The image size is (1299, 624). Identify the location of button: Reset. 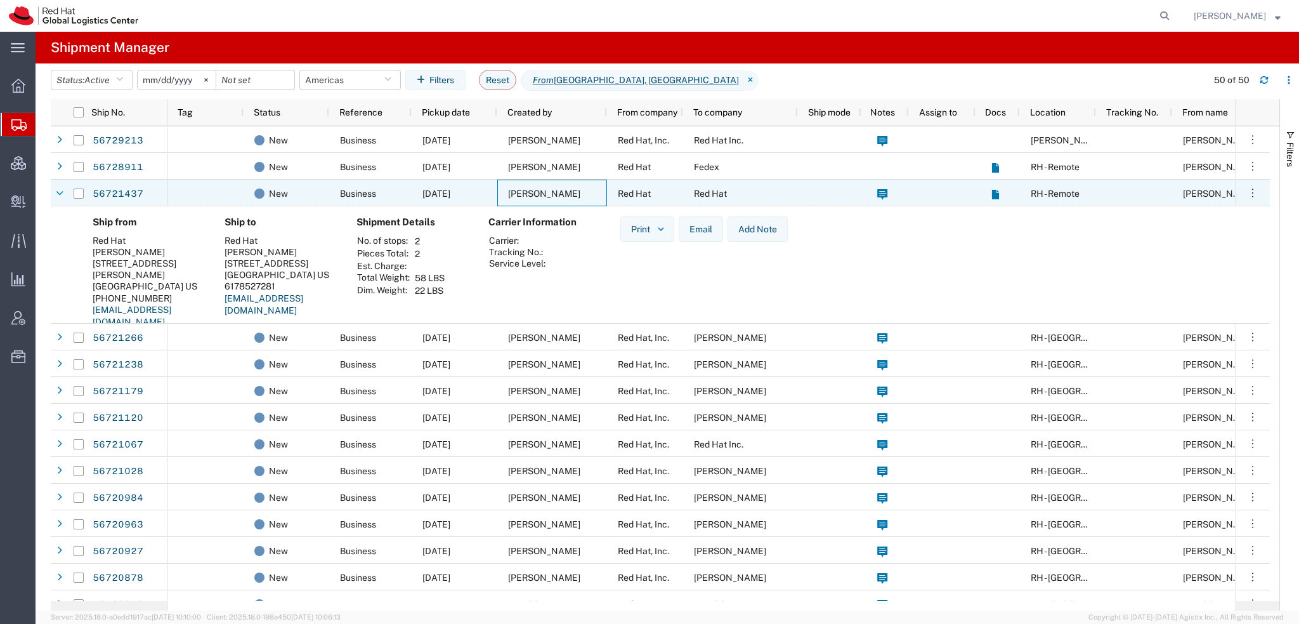
(497, 80).